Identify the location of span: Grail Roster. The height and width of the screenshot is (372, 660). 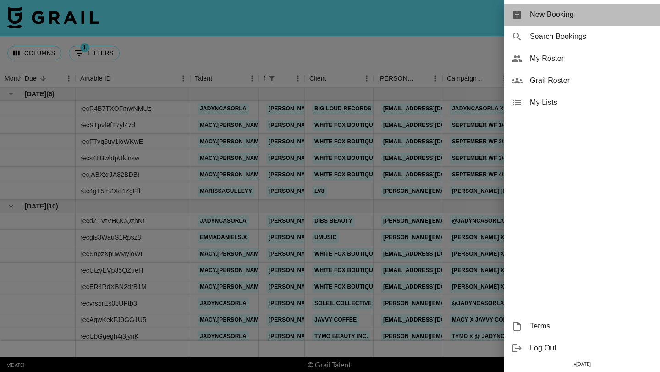
(591, 81).